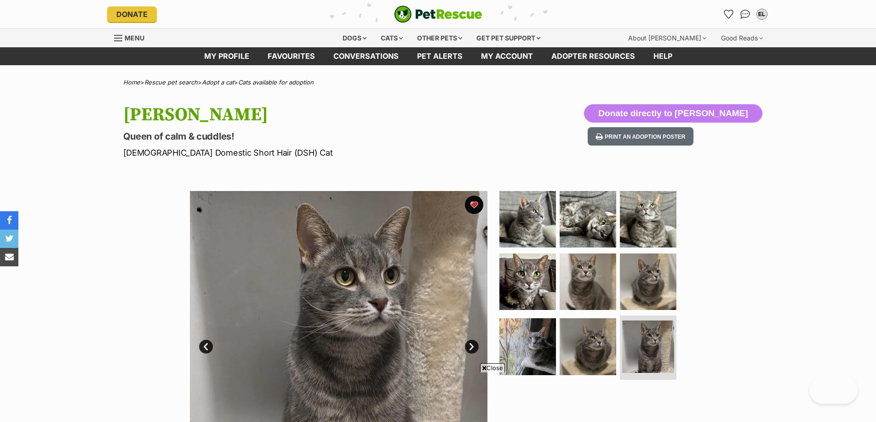 This screenshot has width=876, height=422. What do you see at coordinates (206, 347) in the screenshot?
I see `a: Prev` at bounding box center [206, 347].